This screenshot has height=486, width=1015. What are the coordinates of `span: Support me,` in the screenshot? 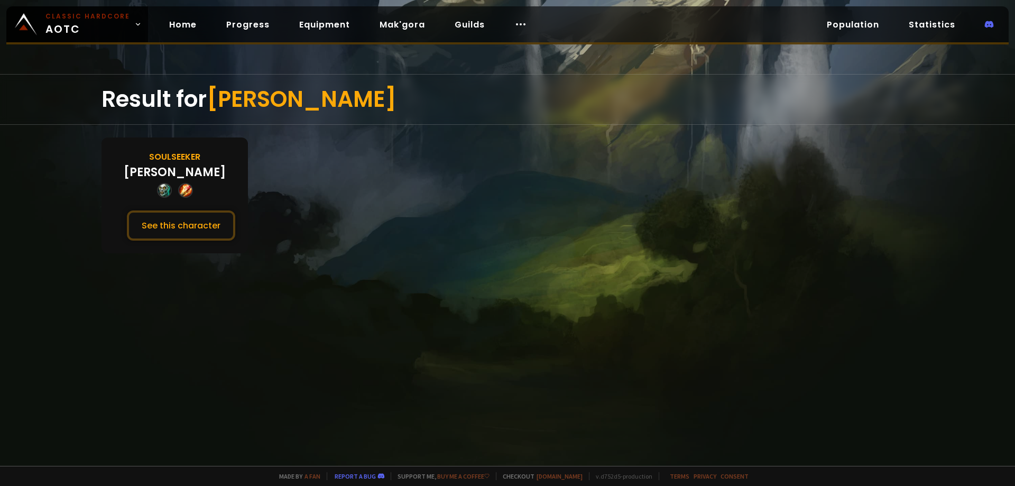 It's located at (440, 476).